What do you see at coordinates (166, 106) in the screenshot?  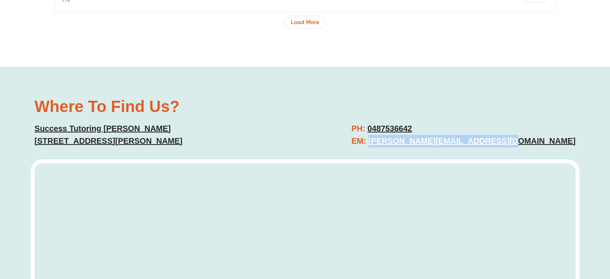 I see `h2: Where To Find Us?` at bounding box center [166, 106].